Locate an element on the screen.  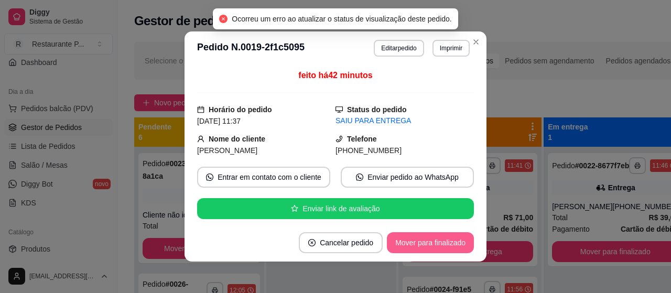
h3: Pedido N. 0019-2f1c5095 is located at coordinates (251, 48).